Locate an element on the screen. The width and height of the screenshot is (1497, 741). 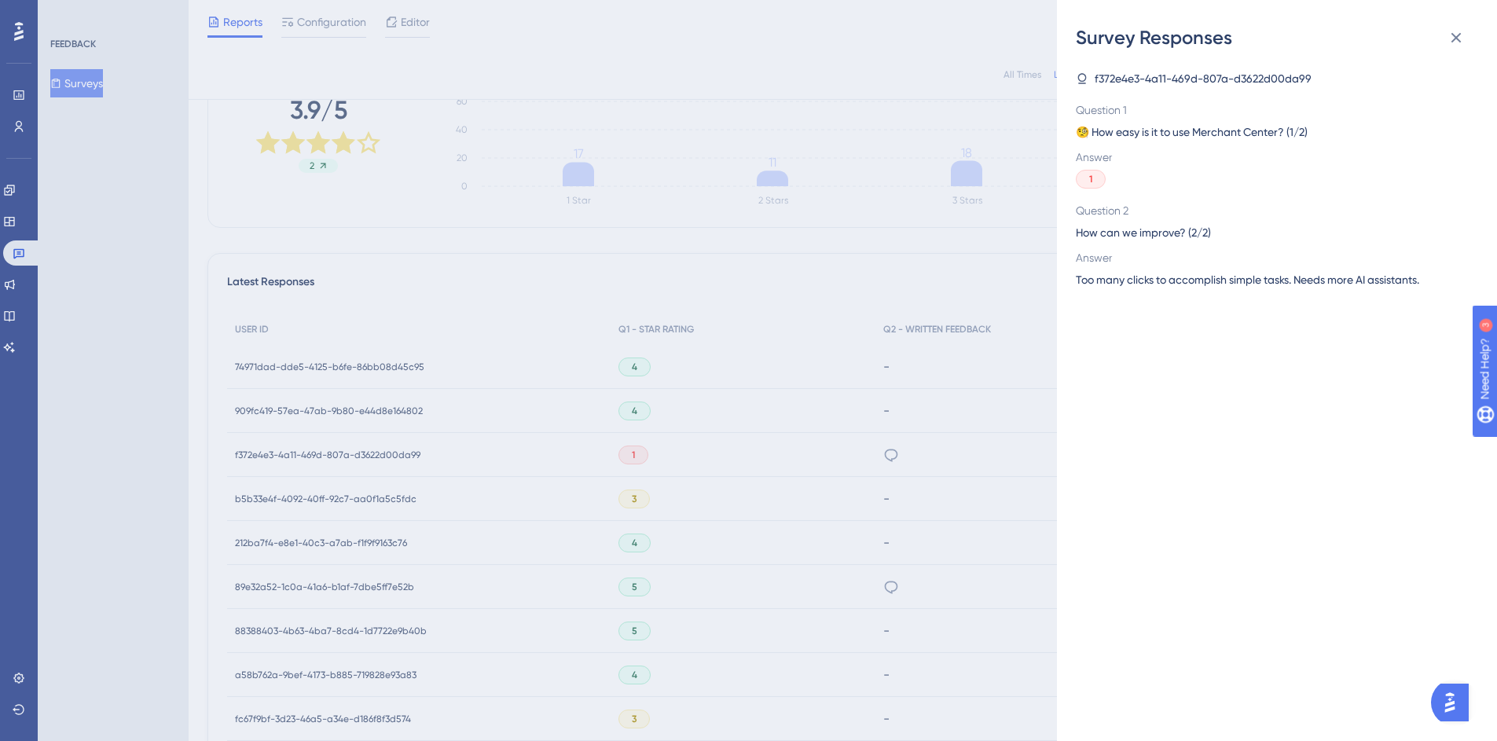
span: 🧐 How easy is it to use Merchant Center? (1/2) is located at coordinates (1270, 132).